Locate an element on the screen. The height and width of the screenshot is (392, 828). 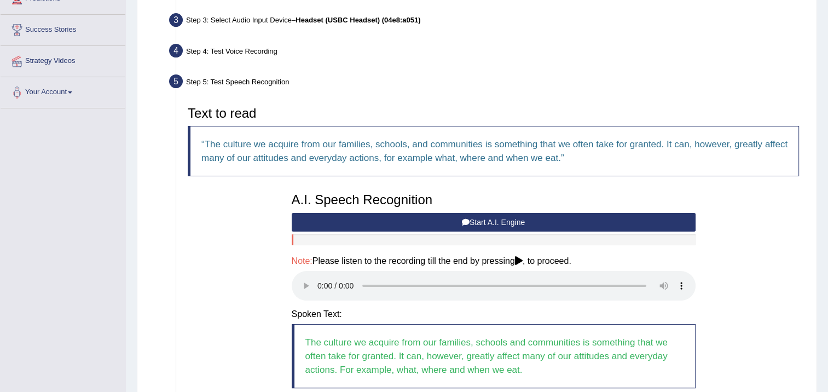
h4: Please listen to the recording till the end by pressing , to proceed. is located at coordinates (494, 261).